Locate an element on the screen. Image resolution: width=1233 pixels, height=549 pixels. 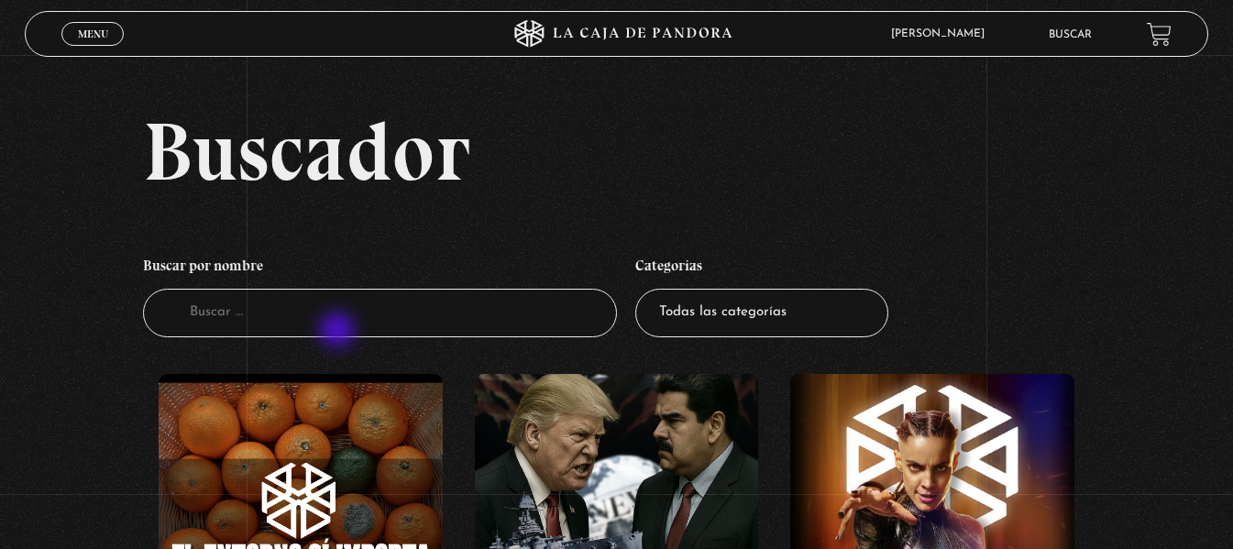
h4: Categorías is located at coordinates (762, 269).